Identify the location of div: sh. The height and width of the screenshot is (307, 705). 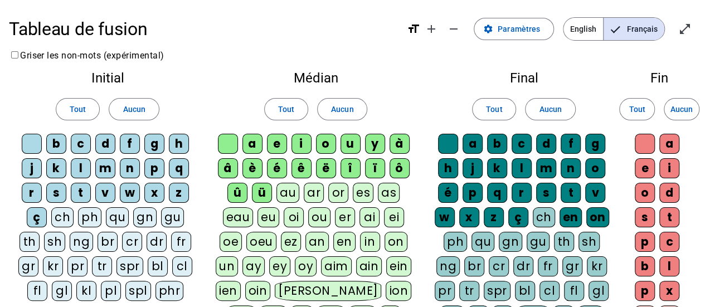
(589, 242).